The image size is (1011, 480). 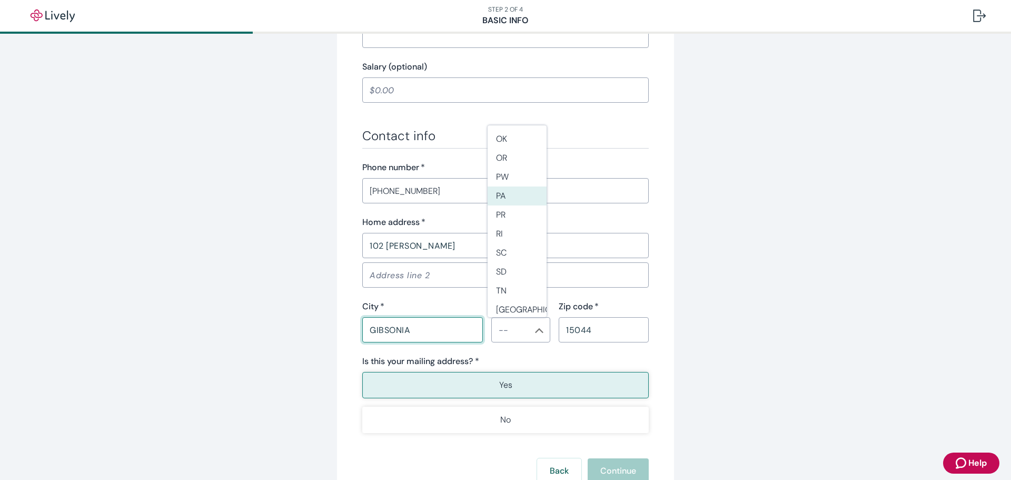 I want to click on p: Yes, so click(x=506, y=385).